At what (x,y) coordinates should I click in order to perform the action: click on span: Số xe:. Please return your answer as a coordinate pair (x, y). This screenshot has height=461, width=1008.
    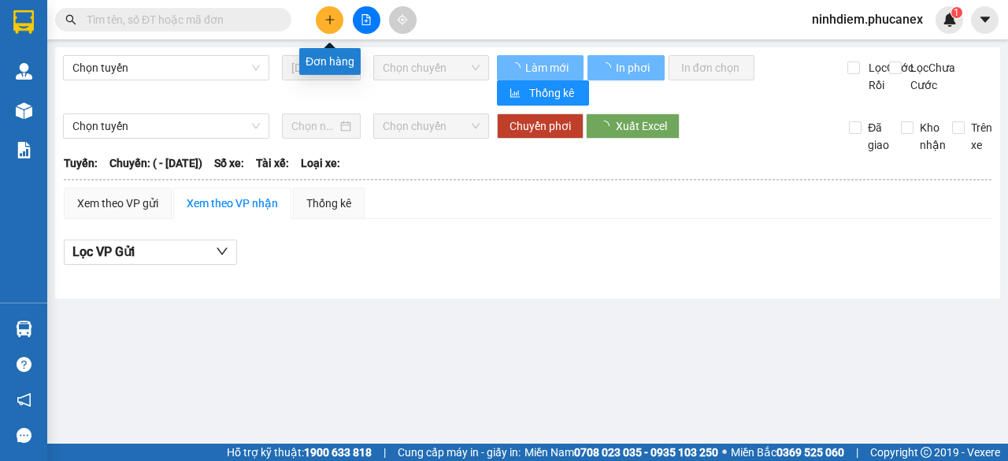
    Looking at the image, I should click on (229, 163).